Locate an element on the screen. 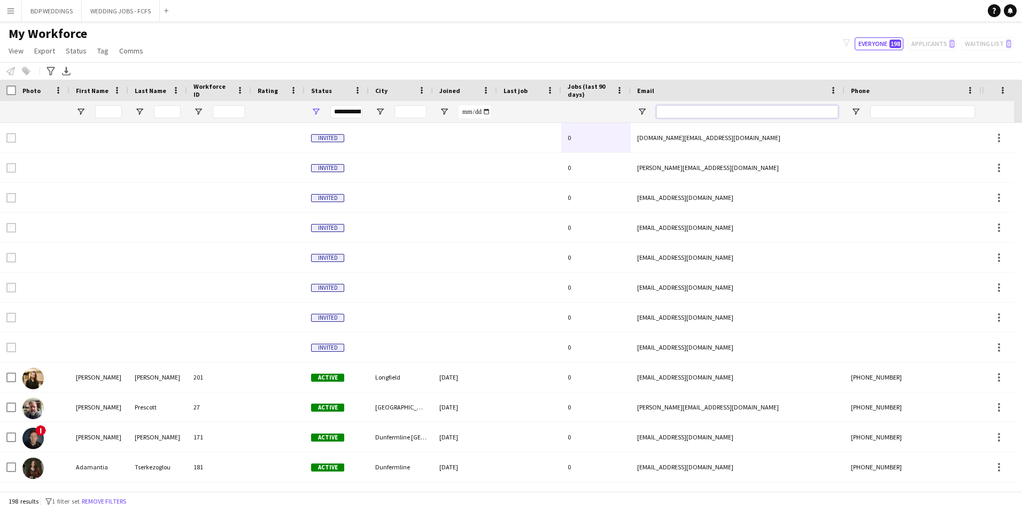 The height and width of the screenshot is (510, 1022). a: Export is located at coordinates (44, 51).